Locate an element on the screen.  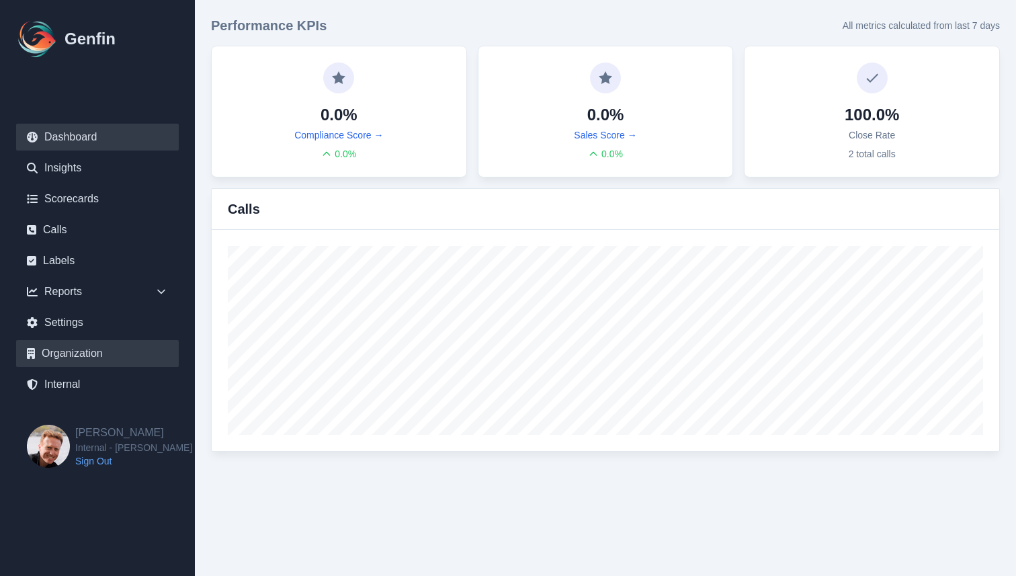
h3: Calls is located at coordinates (244, 209).